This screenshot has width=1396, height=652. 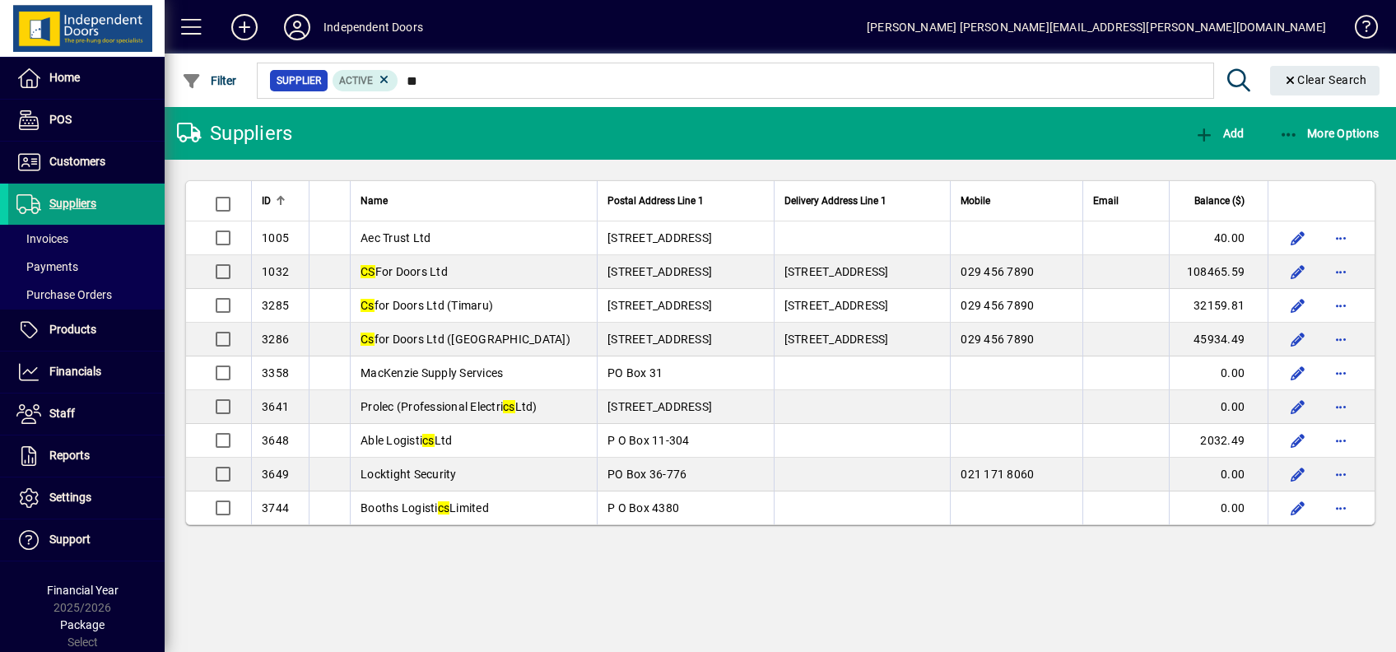 I want to click on span: Payments, so click(x=47, y=267).